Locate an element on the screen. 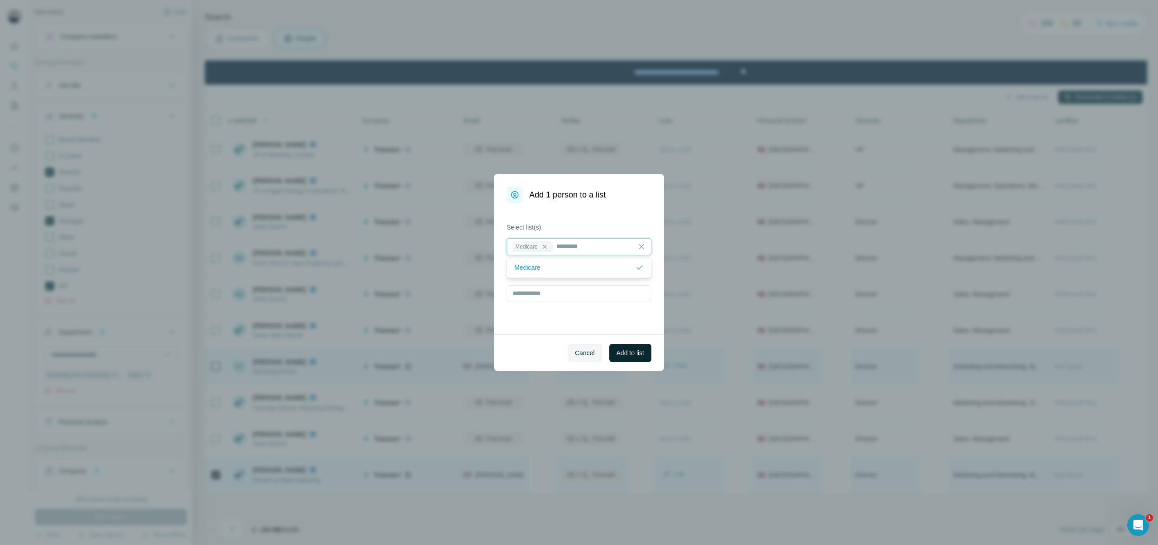  button: Add to list is located at coordinates (630, 353).